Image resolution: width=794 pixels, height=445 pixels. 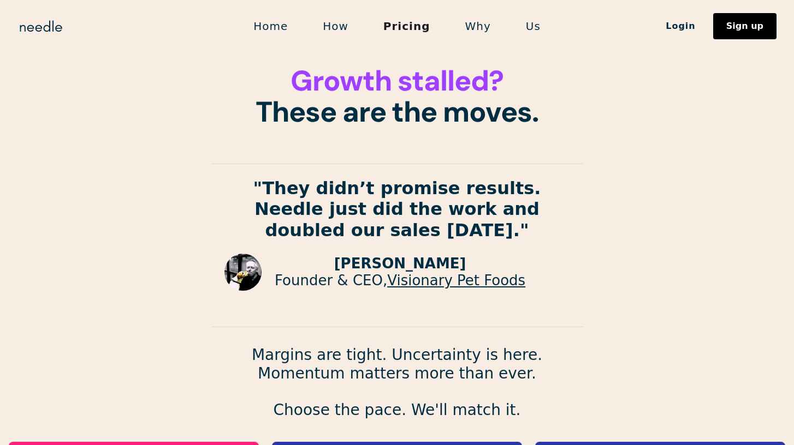 I want to click on p: Margins are tight. Uncertainty is here. Momentum matters more than ever. Choose the pace. We'll m..., so click(x=397, y=383).